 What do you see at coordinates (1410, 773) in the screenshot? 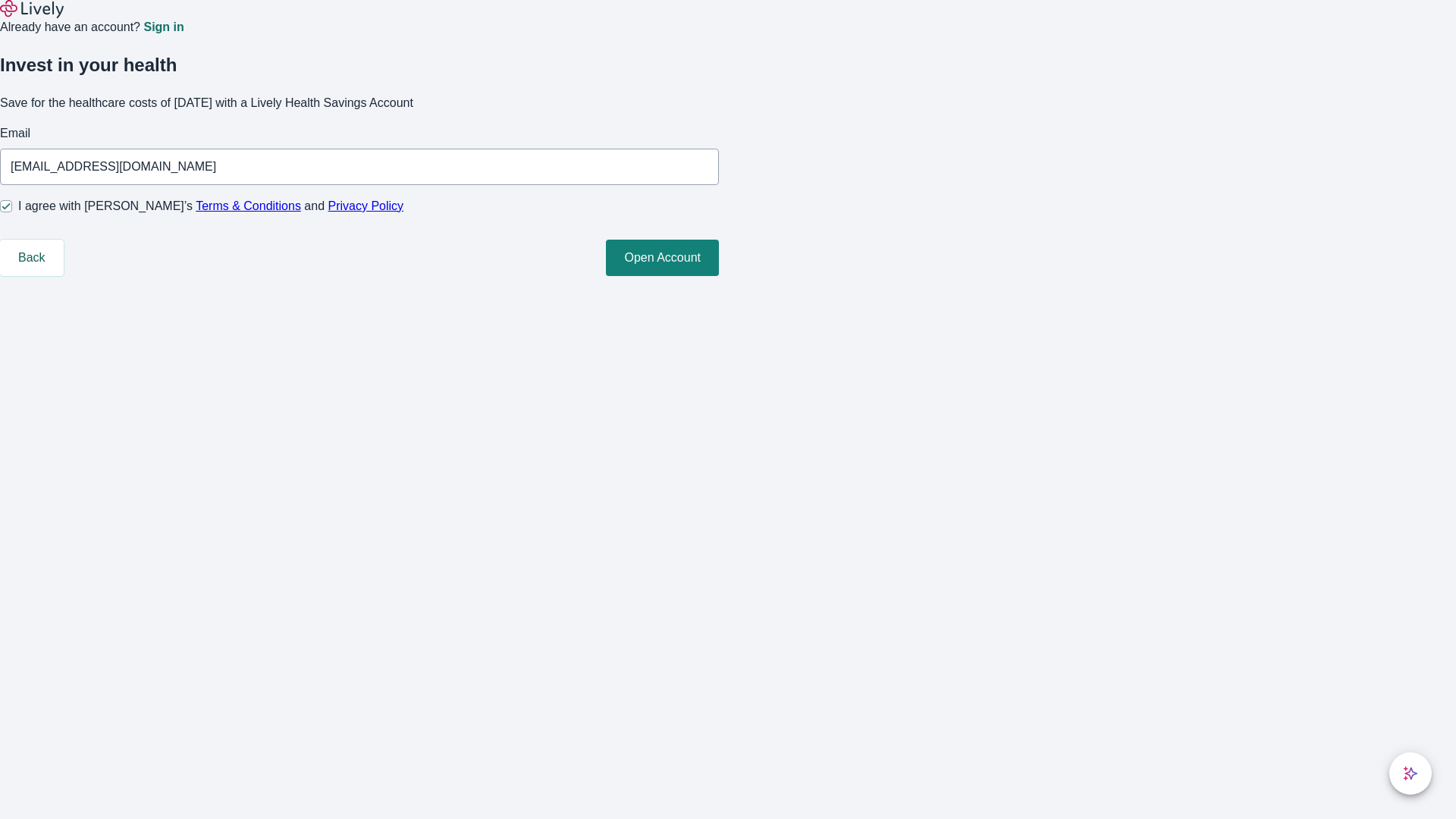
I see `button: chat` at bounding box center [1410, 773].